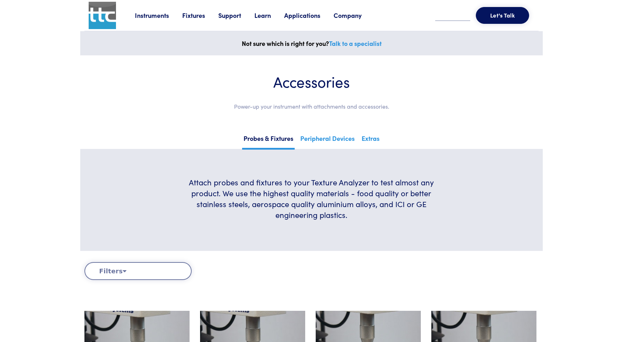  I want to click on p: Power-up your instrument with attachments and accessories., so click(311, 106).